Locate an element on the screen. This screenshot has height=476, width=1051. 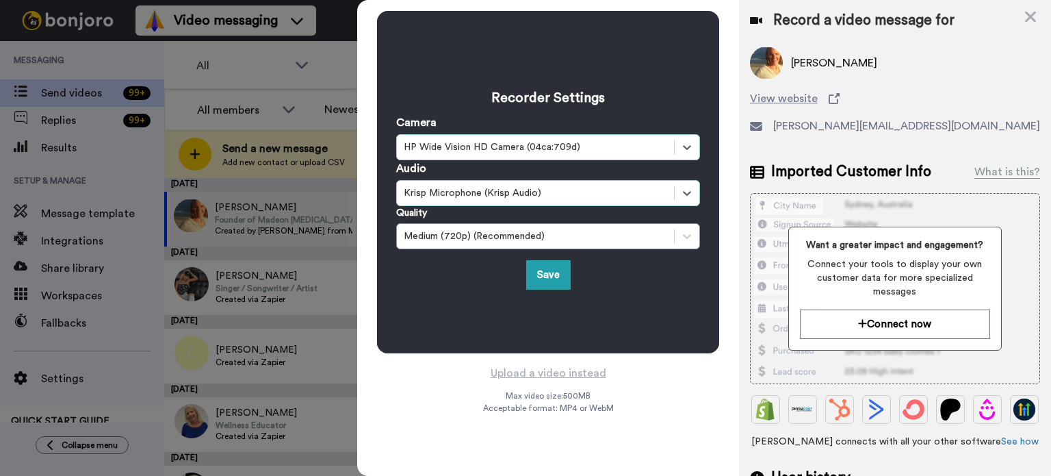
a: See how is located at coordinates (1019, 441).